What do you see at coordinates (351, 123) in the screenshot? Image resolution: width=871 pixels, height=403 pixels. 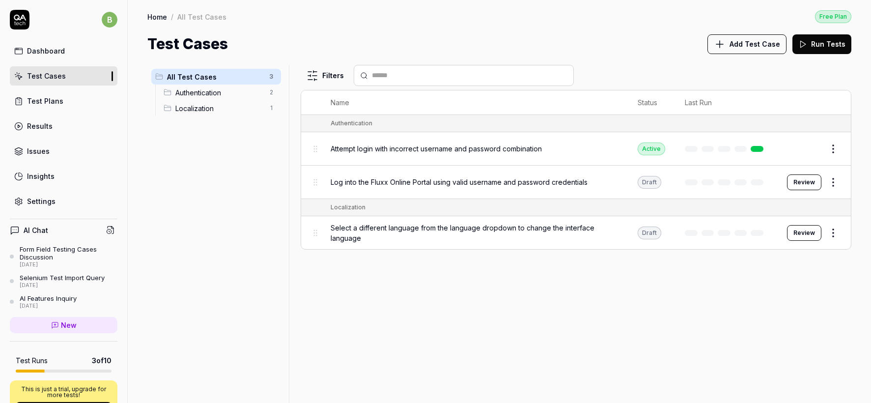 I see `div: Authentication` at bounding box center [351, 123].